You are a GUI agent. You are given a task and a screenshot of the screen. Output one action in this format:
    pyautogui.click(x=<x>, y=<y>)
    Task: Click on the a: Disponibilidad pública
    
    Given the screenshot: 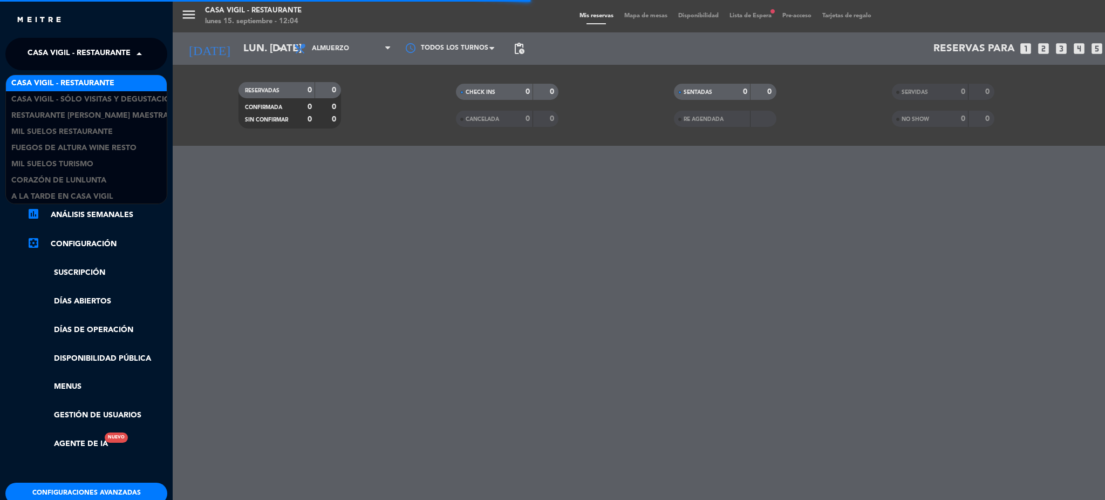 What is the action you would take?
    pyautogui.click(x=97, y=358)
    